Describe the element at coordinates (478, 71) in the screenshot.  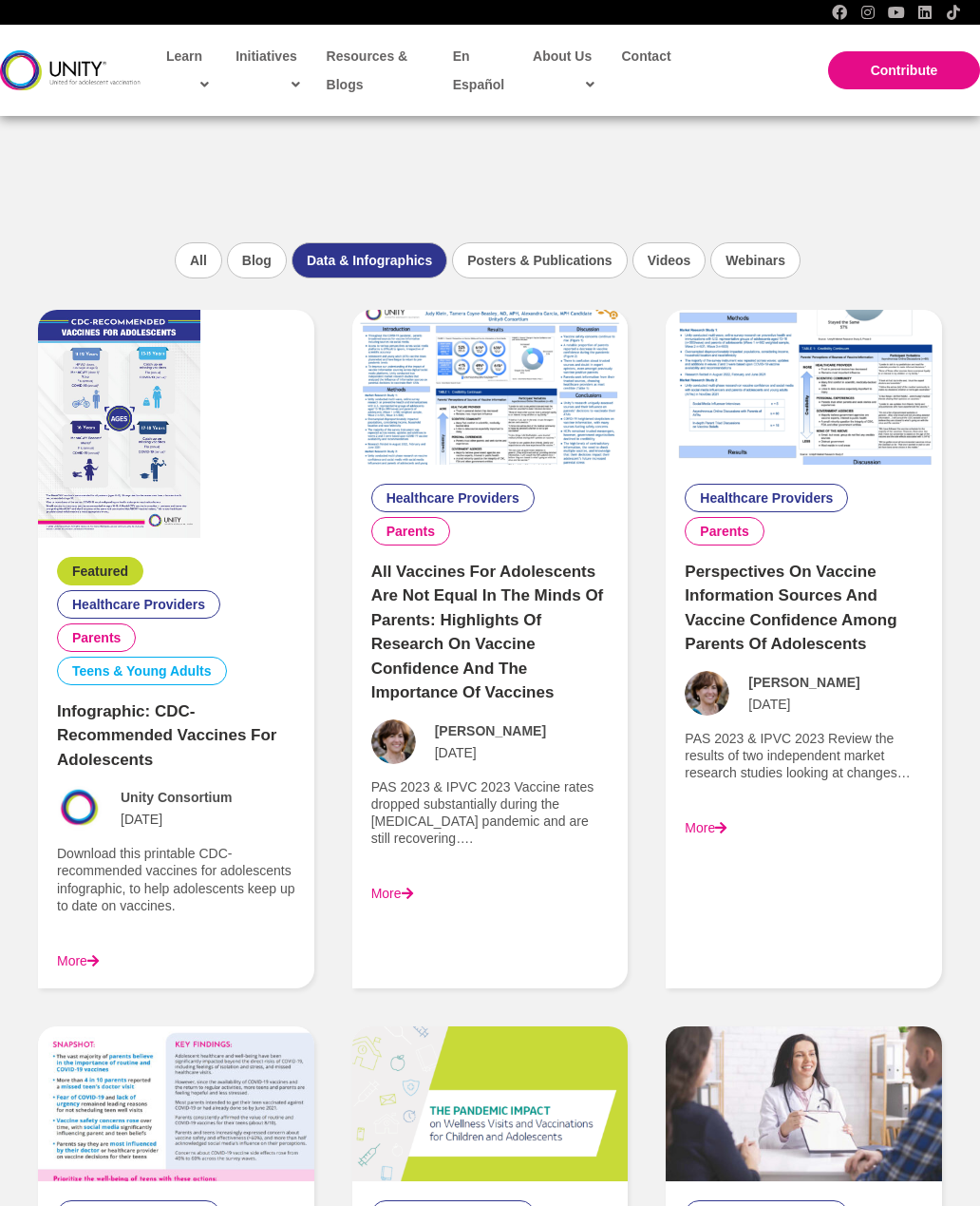
I see `span: En Español` at that location.